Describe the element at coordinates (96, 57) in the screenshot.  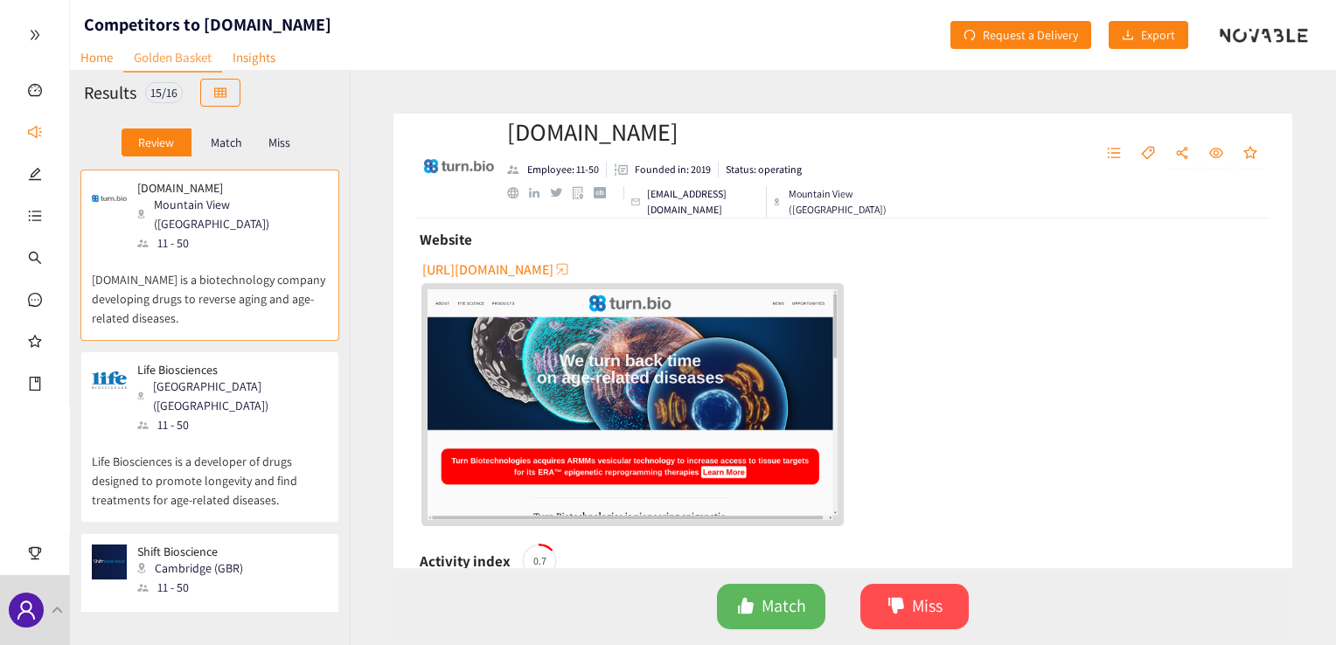
I see `a: Home` at that location.